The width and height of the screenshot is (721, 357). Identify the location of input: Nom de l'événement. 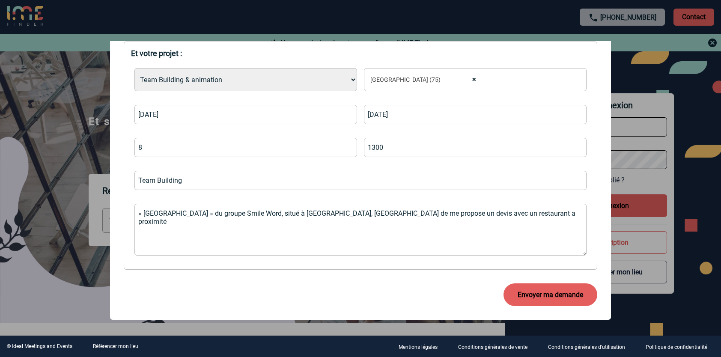
(361, 180).